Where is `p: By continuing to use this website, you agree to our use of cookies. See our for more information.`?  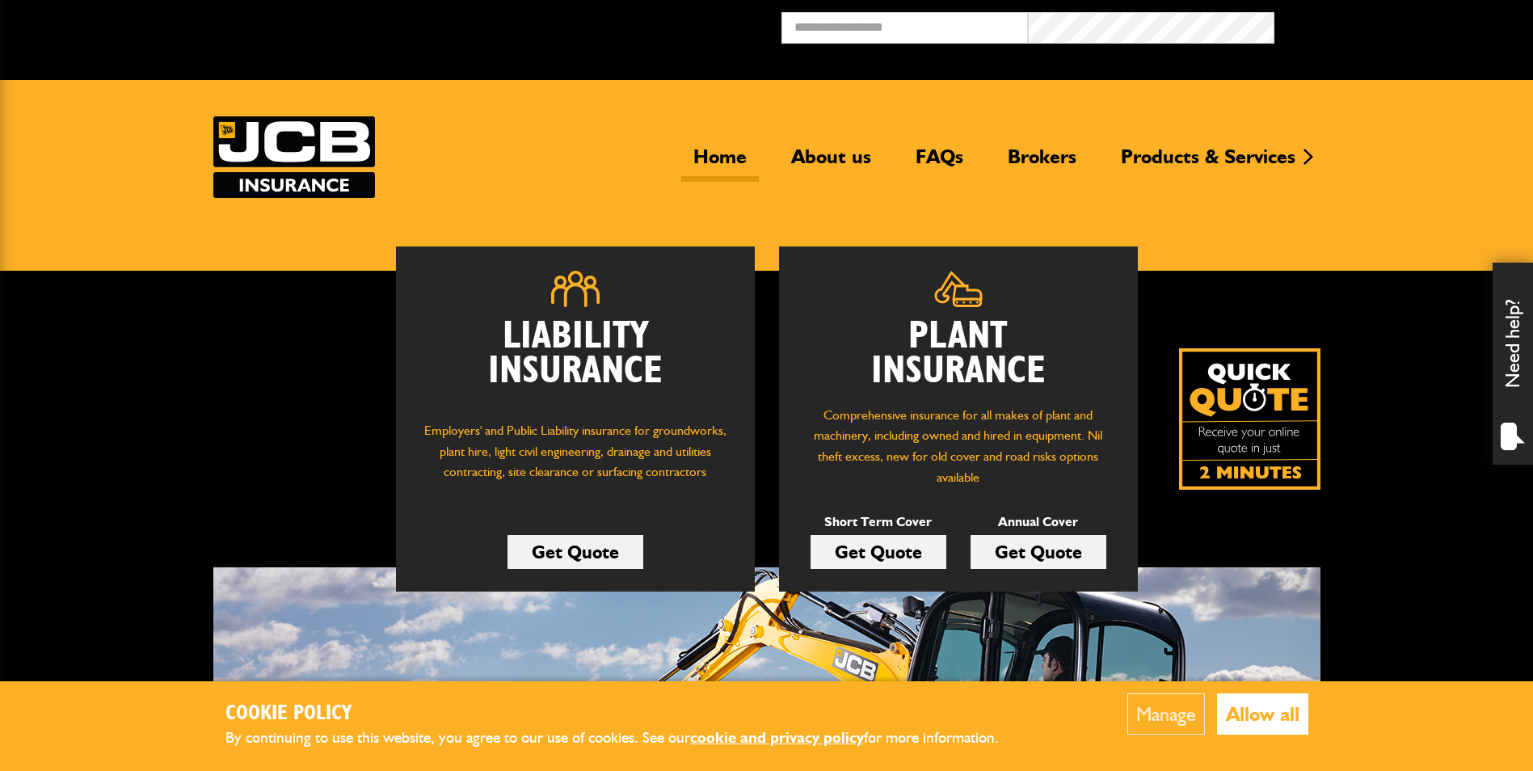
p: By continuing to use this website, you agree to our use of cookies. See our for more information. is located at coordinates (625, 738).